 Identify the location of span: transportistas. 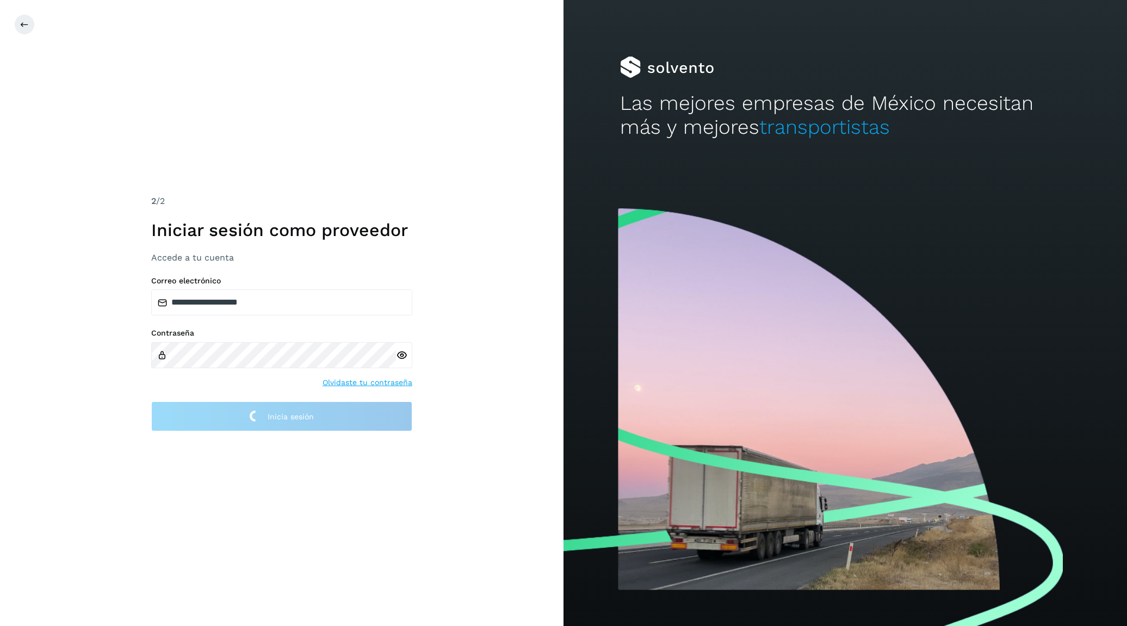
(825, 127).